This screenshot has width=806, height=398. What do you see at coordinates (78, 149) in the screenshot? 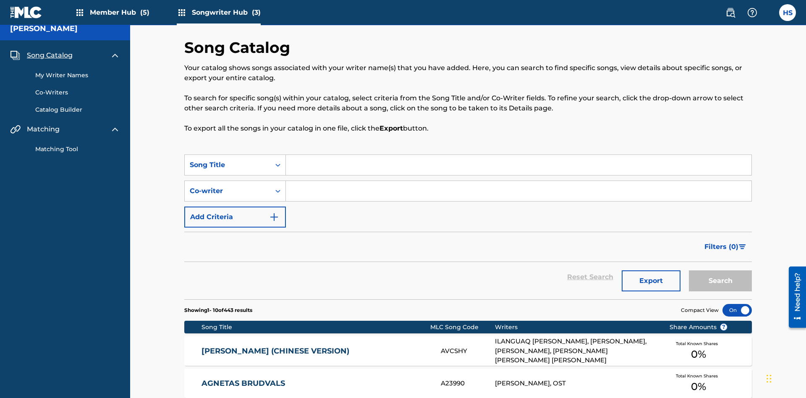
I see `a: Matching Tool` at bounding box center [78, 149].